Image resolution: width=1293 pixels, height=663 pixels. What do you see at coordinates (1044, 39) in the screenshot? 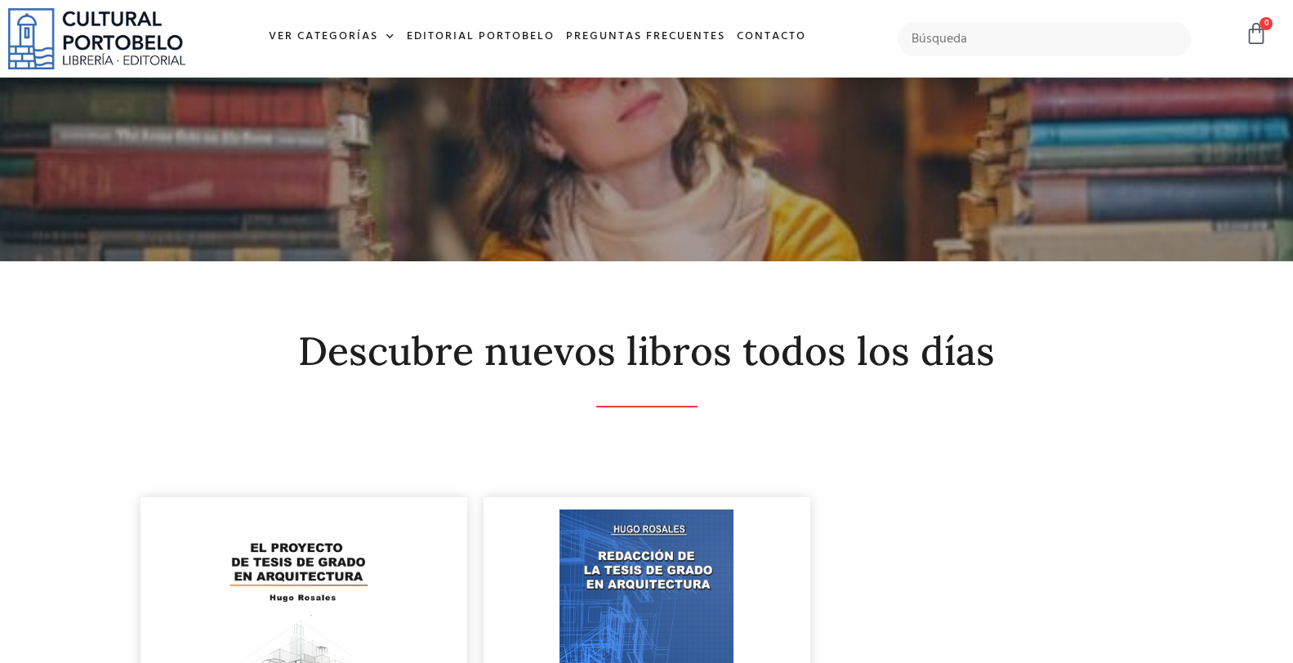
I see `input: Búsqueda` at bounding box center [1044, 39].